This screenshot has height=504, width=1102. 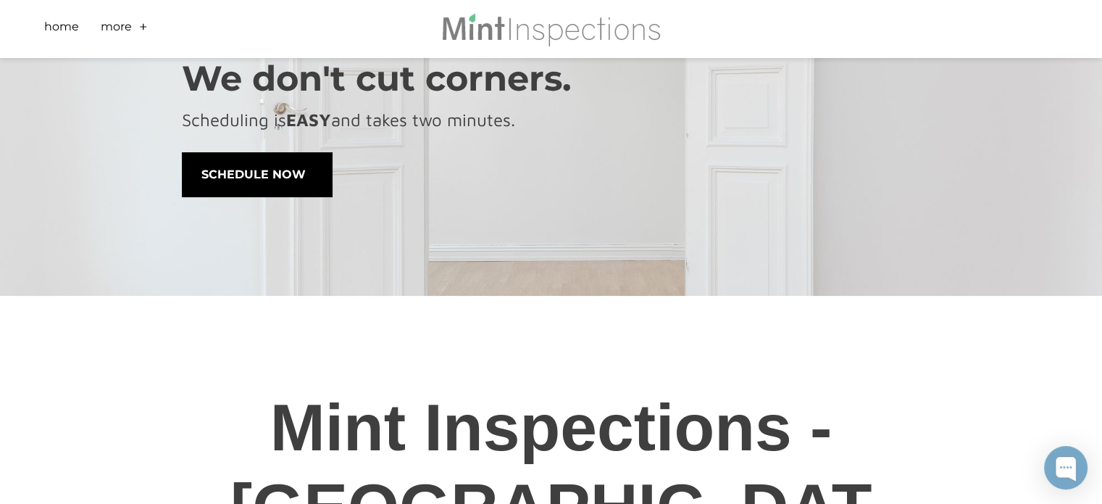 I want to click on strong: EASY, so click(x=309, y=120).